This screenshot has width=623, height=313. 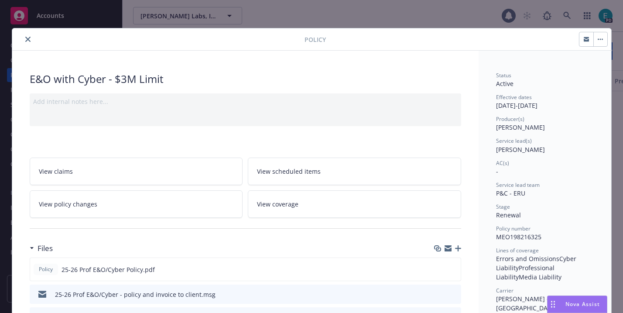 I want to click on a: View scheduled items, so click(x=354, y=171).